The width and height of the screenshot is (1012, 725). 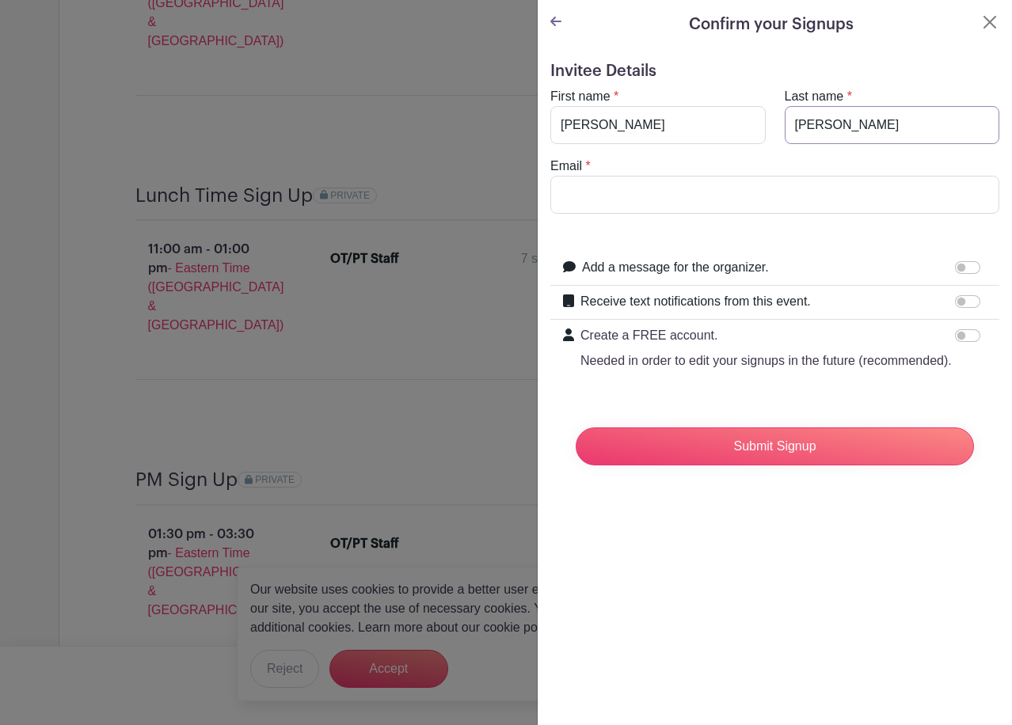 What do you see at coordinates (774, 71) in the screenshot?
I see `h5: Invitee Details` at bounding box center [774, 71].